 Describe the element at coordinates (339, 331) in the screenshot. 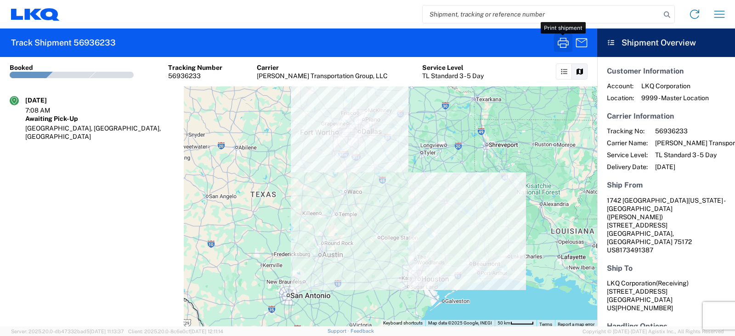

I see `a: Support` at that location.